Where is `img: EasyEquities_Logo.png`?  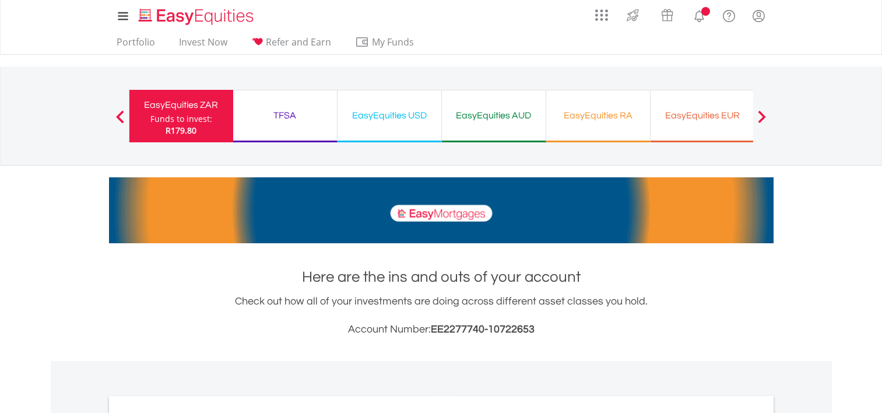 img: EasyEquities_Logo.png is located at coordinates (197, 16).